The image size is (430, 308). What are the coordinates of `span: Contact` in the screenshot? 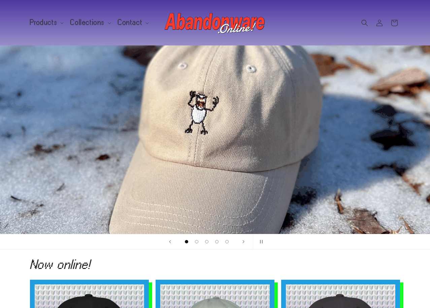 It's located at (130, 23).